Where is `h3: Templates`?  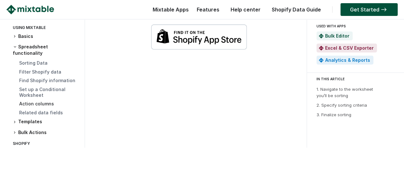 h3: Templates is located at coordinates (45, 122).